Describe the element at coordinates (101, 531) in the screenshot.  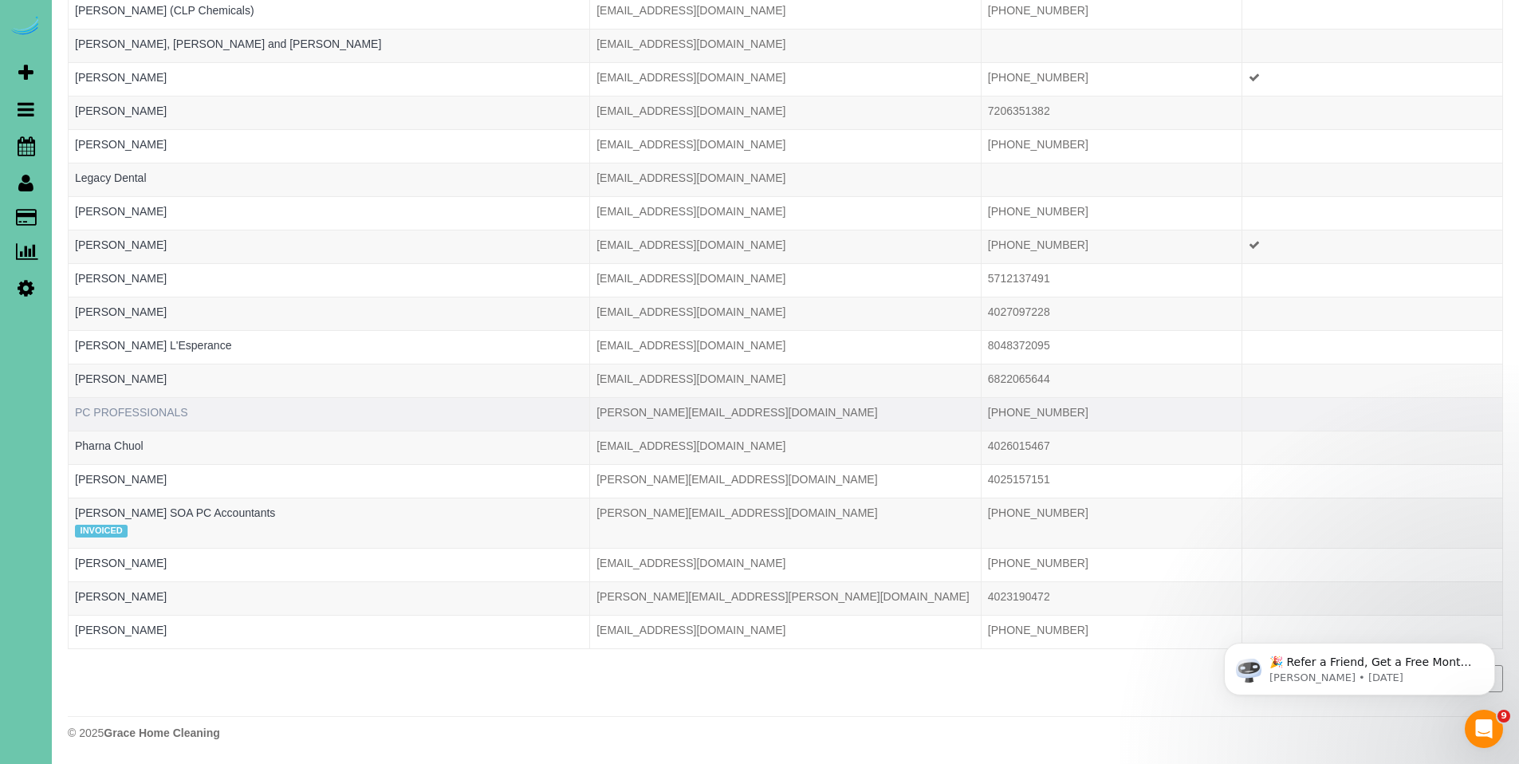
I see `span: INVOICED` at that location.